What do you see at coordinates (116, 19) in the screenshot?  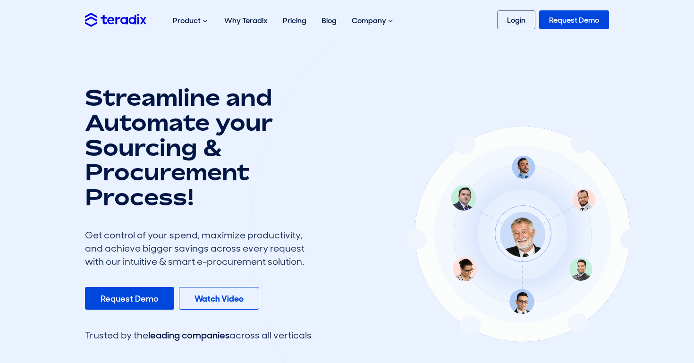 I see `img: Teradix logo` at bounding box center [116, 19].